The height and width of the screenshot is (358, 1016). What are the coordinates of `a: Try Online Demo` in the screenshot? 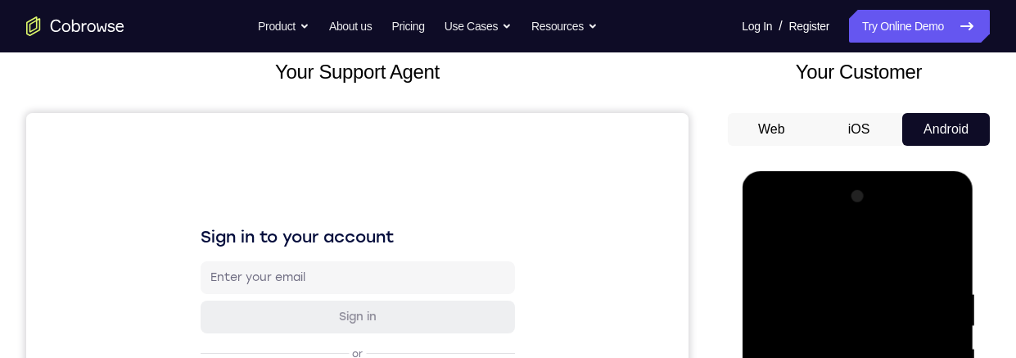 It's located at (920, 26).